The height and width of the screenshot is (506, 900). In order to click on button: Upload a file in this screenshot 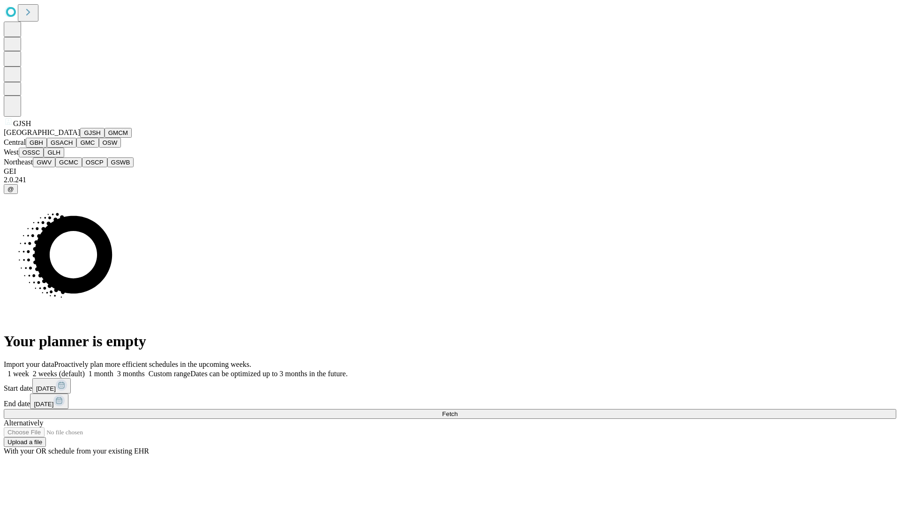, I will do `click(25, 442)`.